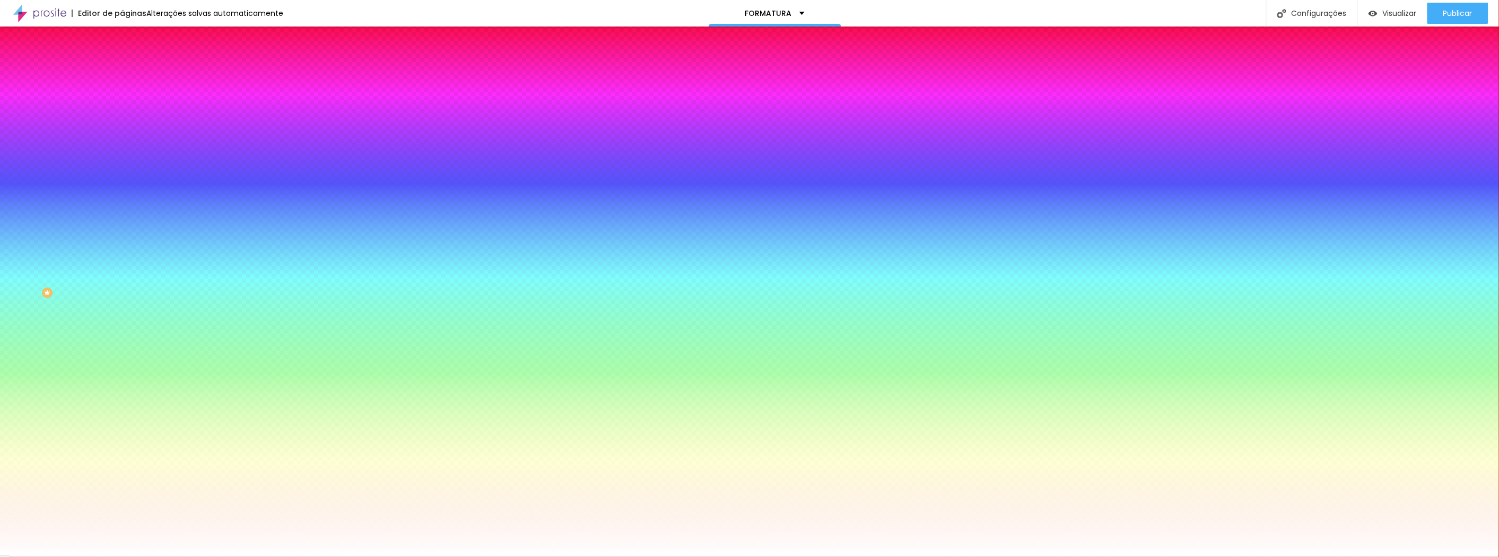 This screenshot has width=1499, height=557. Describe the element at coordinates (1373, 13) in the screenshot. I see `img: view-1.svg` at that location.